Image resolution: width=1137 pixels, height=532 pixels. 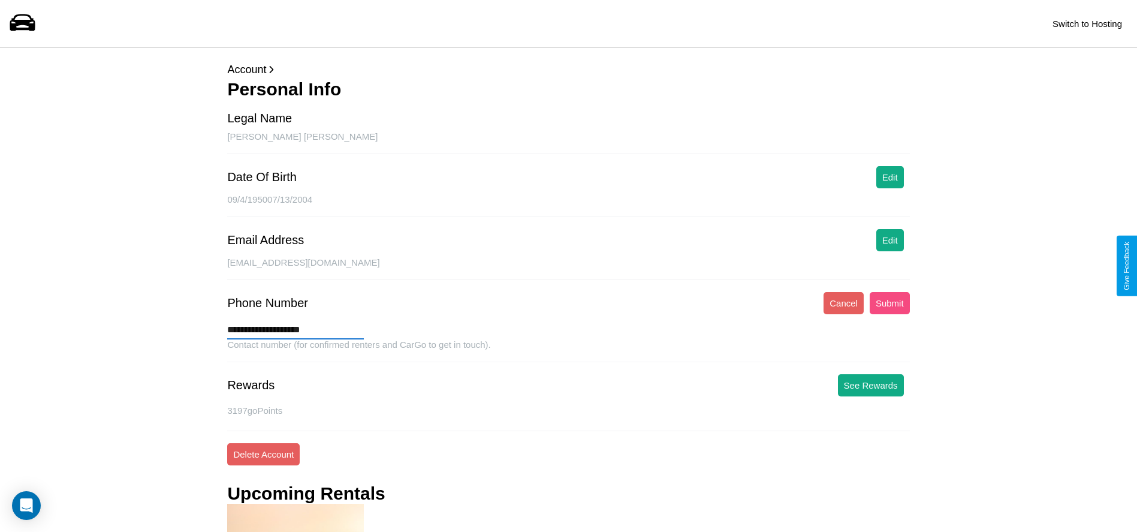 I want to click on div: Phone Number, so click(x=267, y=303).